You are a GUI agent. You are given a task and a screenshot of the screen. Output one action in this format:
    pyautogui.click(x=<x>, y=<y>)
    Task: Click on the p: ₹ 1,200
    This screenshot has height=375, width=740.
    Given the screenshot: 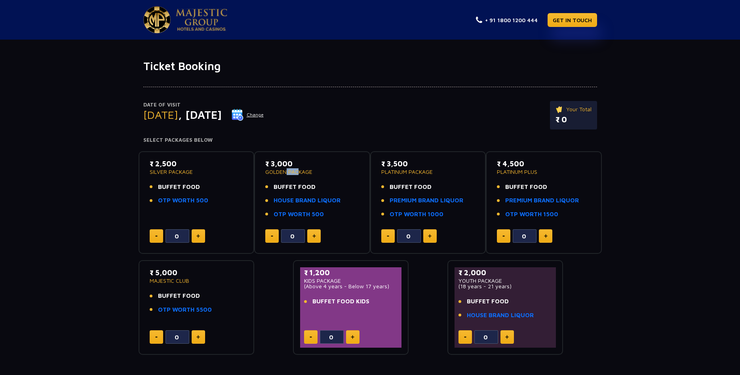 What is the action you would take?
    pyautogui.click(x=351, y=273)
    